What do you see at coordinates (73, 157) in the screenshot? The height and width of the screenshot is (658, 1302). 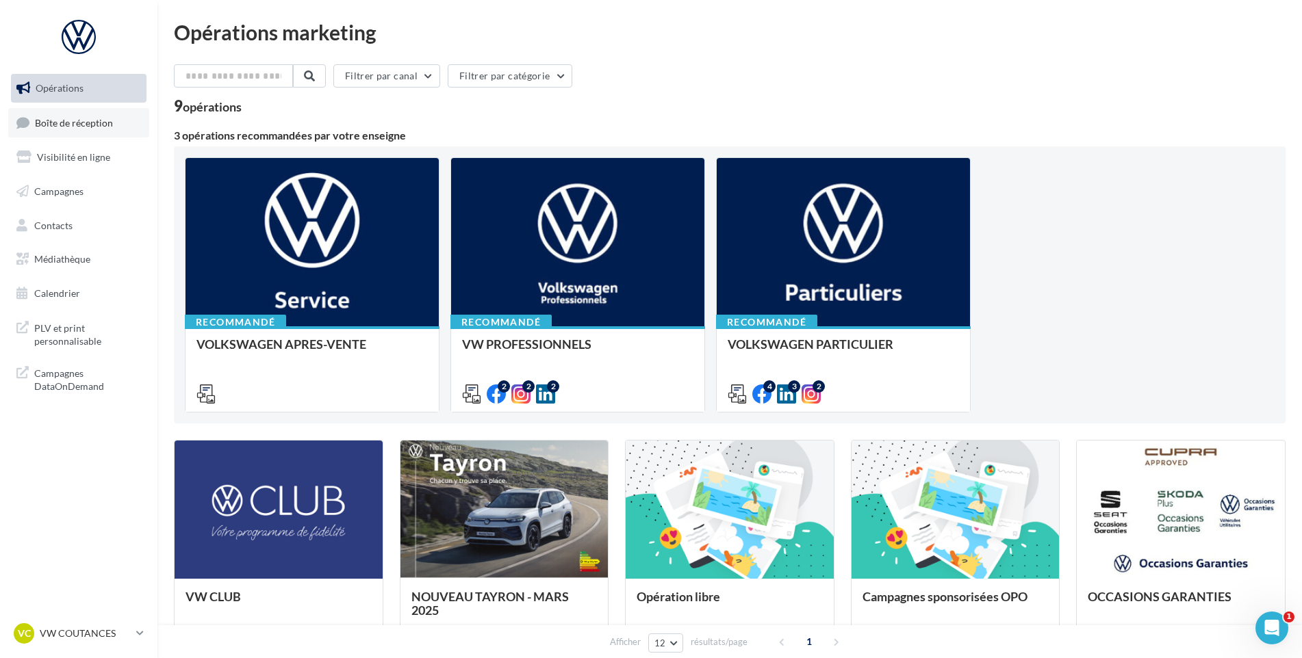 I see `span: Visibilité en ligne` at bounding box center [73, 157].